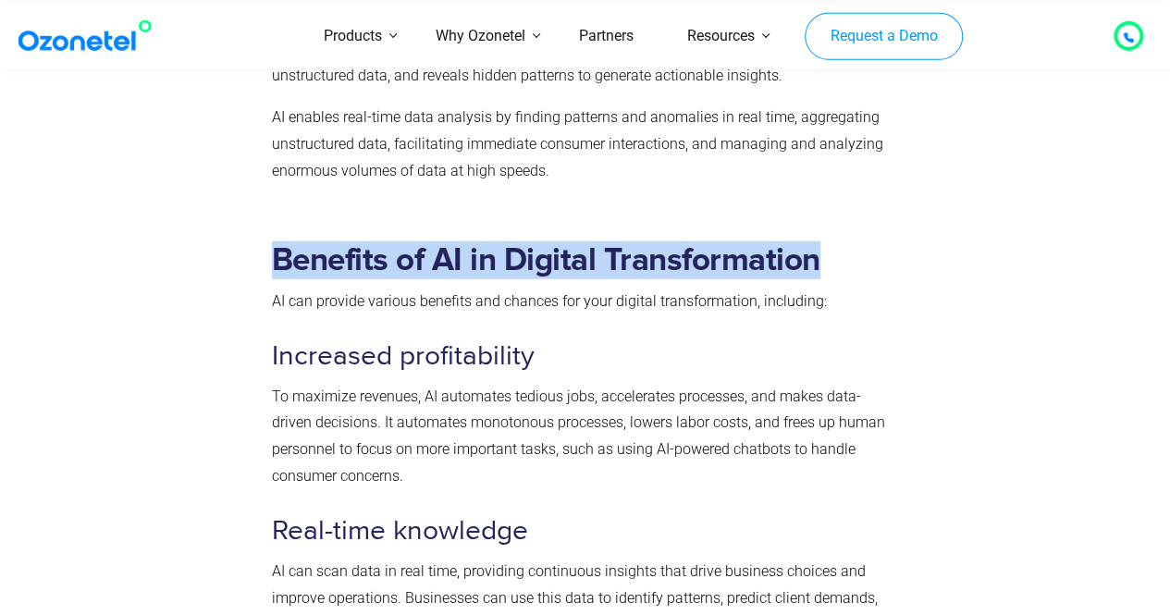 This screenshot has height=615, width=1170. Describe the element at coordinates (720, 36) in the screenshot. I see `a: Resources` at that location.